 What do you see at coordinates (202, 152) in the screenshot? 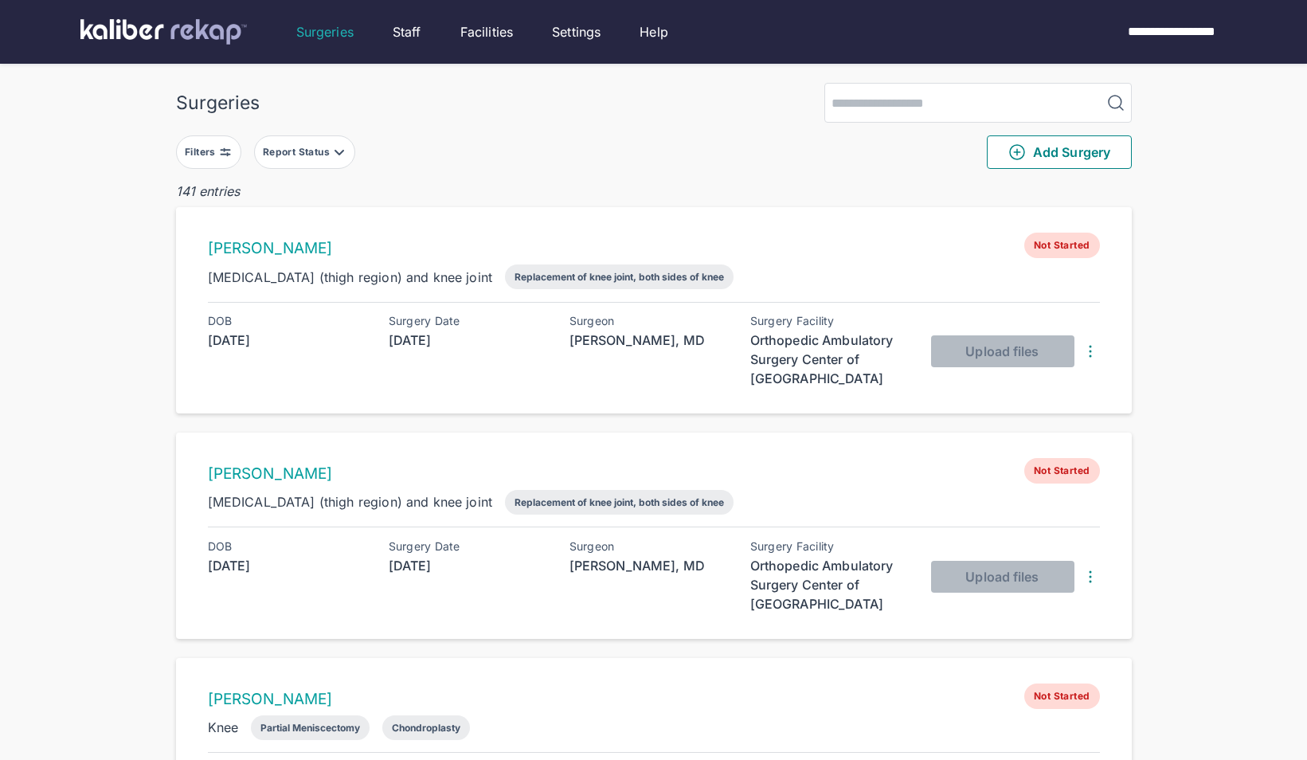
I see `div: Filters` at bounding box center [202, 152].